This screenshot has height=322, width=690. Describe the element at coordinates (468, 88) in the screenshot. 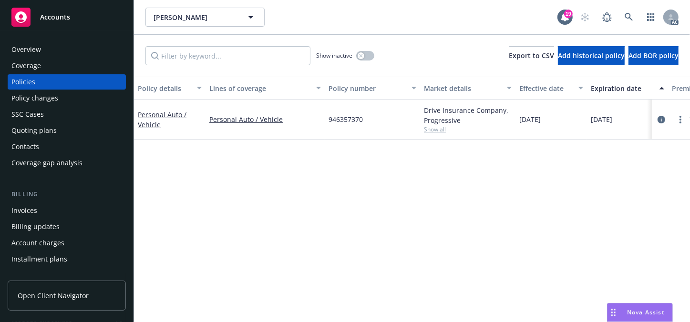

I see `button: Market details` at that location.